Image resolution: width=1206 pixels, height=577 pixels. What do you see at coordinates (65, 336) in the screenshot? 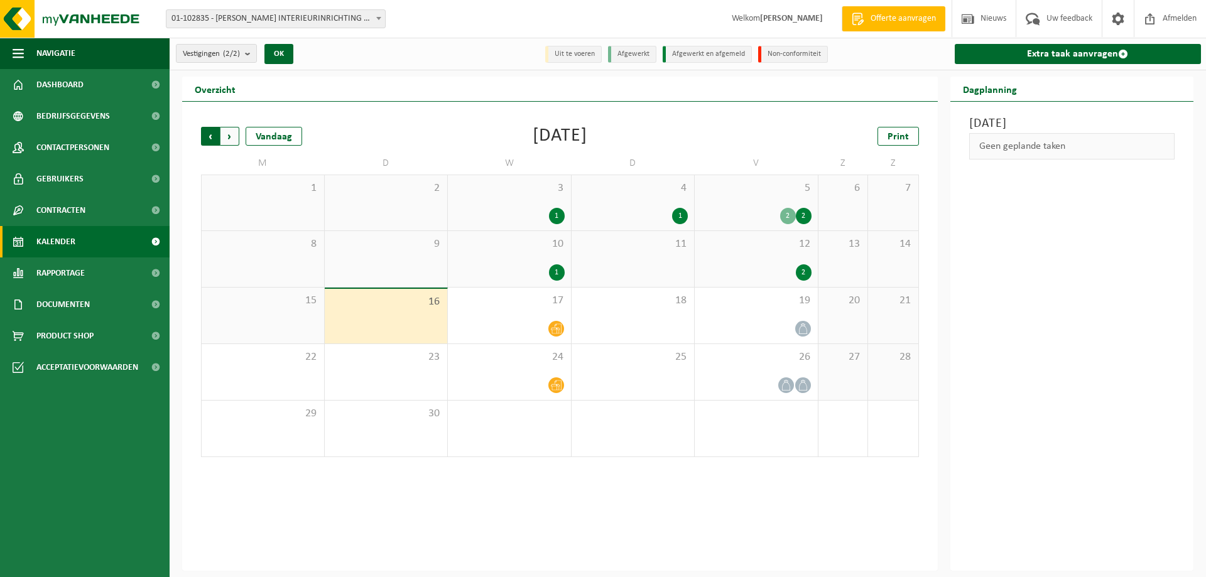
I see `span: Product Shop` at bounding box center [65, 336].